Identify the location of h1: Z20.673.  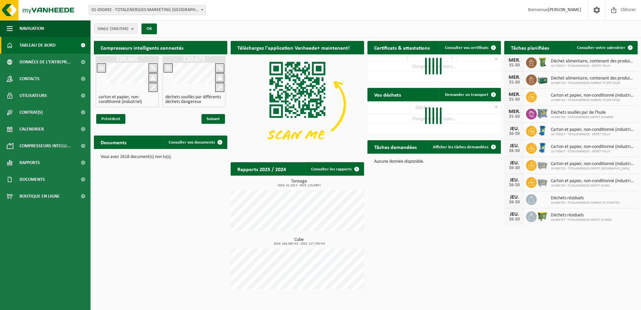
(194, 59).